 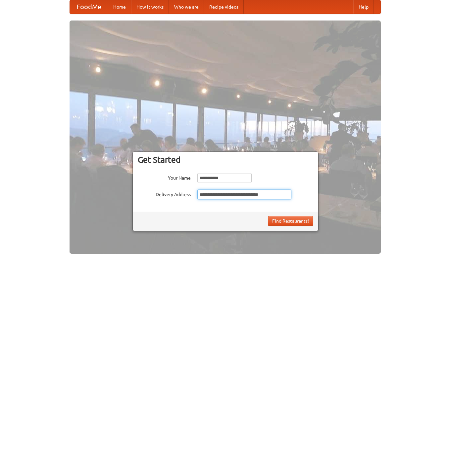 I want to click on label: Your Name, so click(x=164, y=177).